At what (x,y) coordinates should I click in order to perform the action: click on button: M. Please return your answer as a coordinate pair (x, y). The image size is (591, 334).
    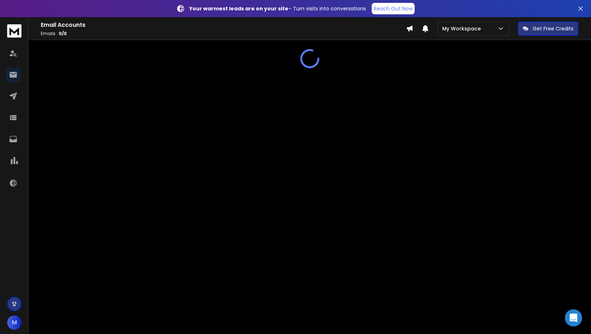
    Looking at the image, I should click on (14, 323).